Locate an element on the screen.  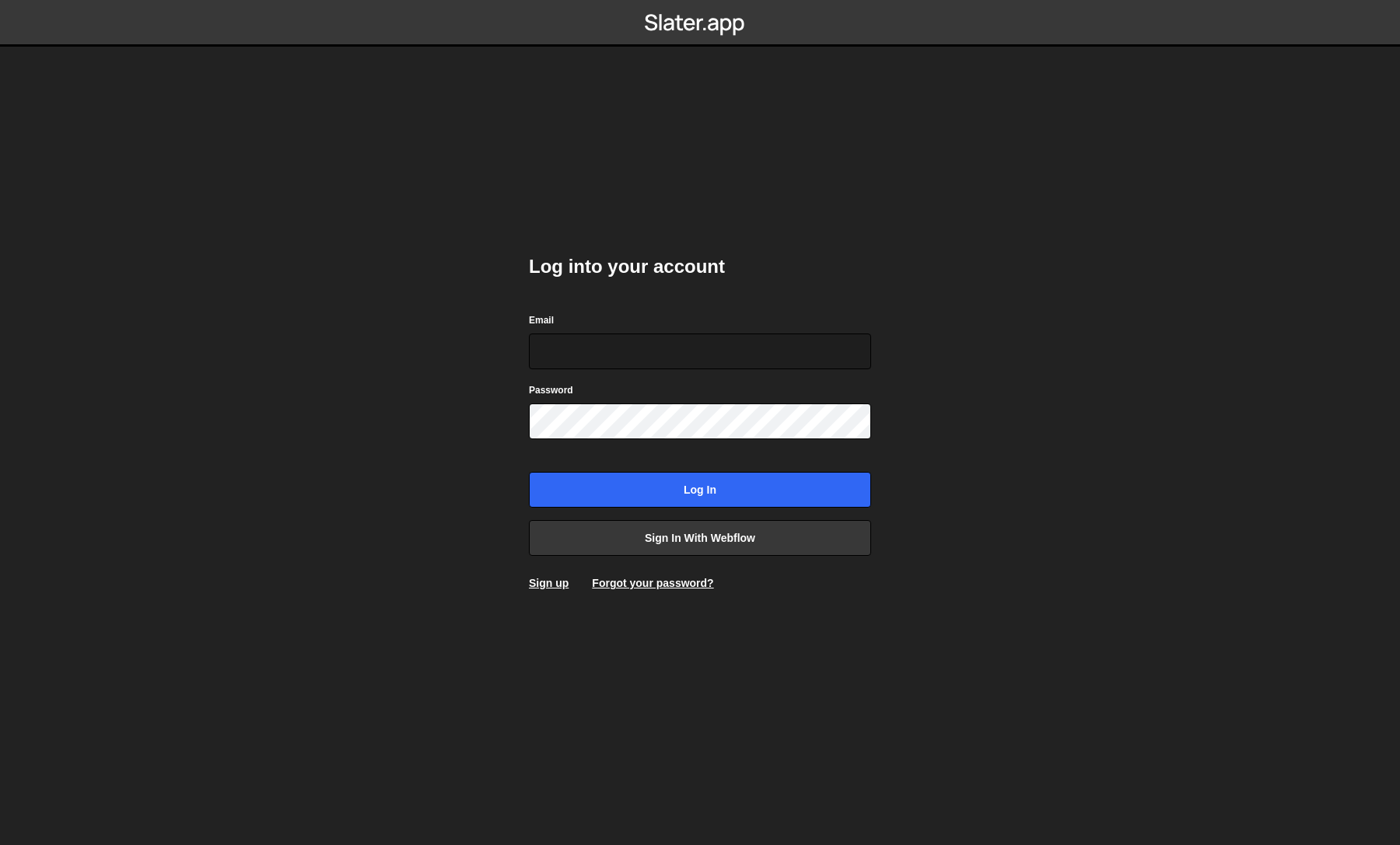
h2: Log into your account is located at coordinates (700, 267).